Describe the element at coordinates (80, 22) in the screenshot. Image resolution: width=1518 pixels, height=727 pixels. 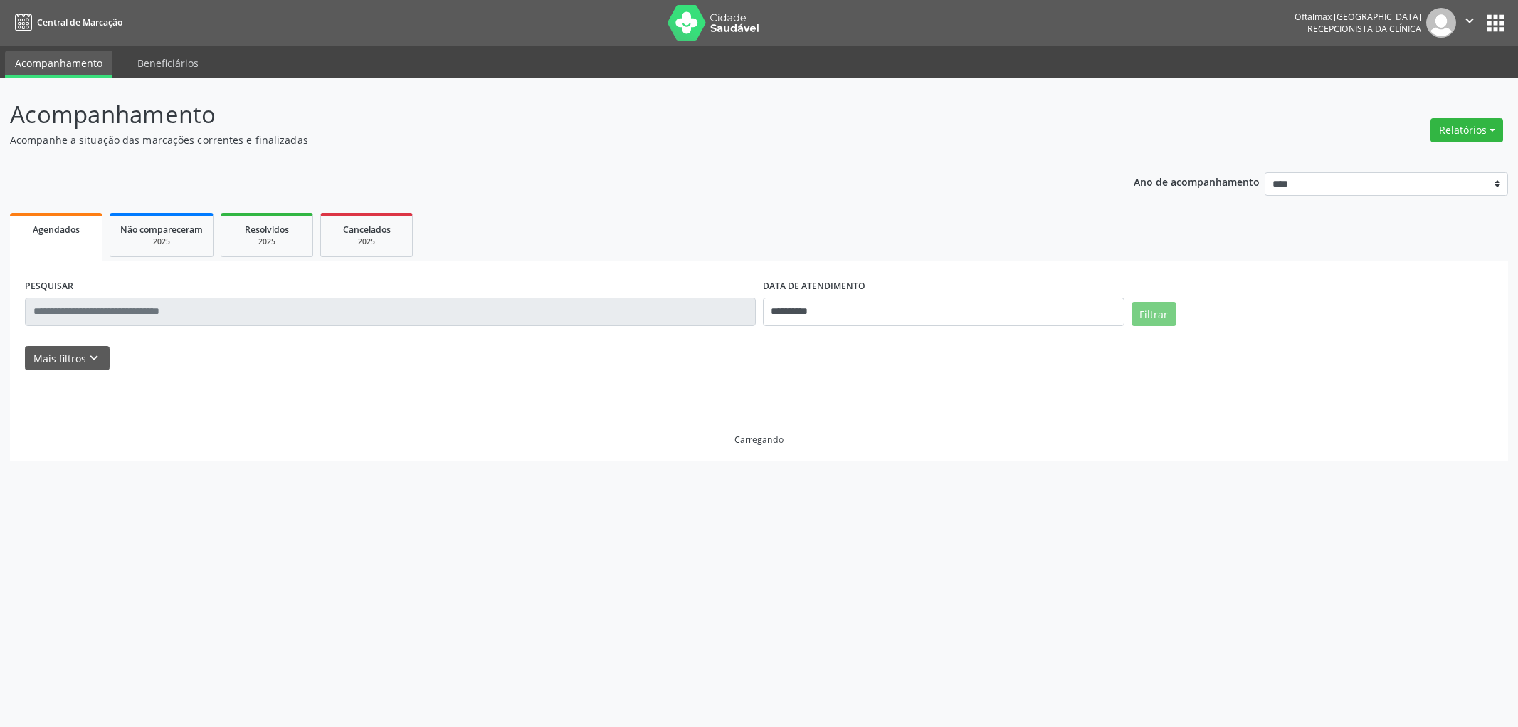
I see `span: Central de Marcação` at that location.